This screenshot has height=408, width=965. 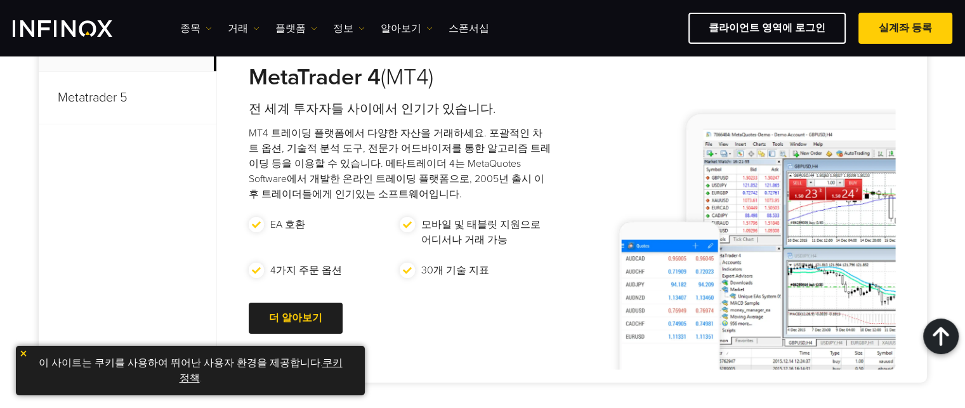 What do you see at coordinates (244, 29) in the screenshot?
I see `a: 거래` at bounding box center [244, 29].